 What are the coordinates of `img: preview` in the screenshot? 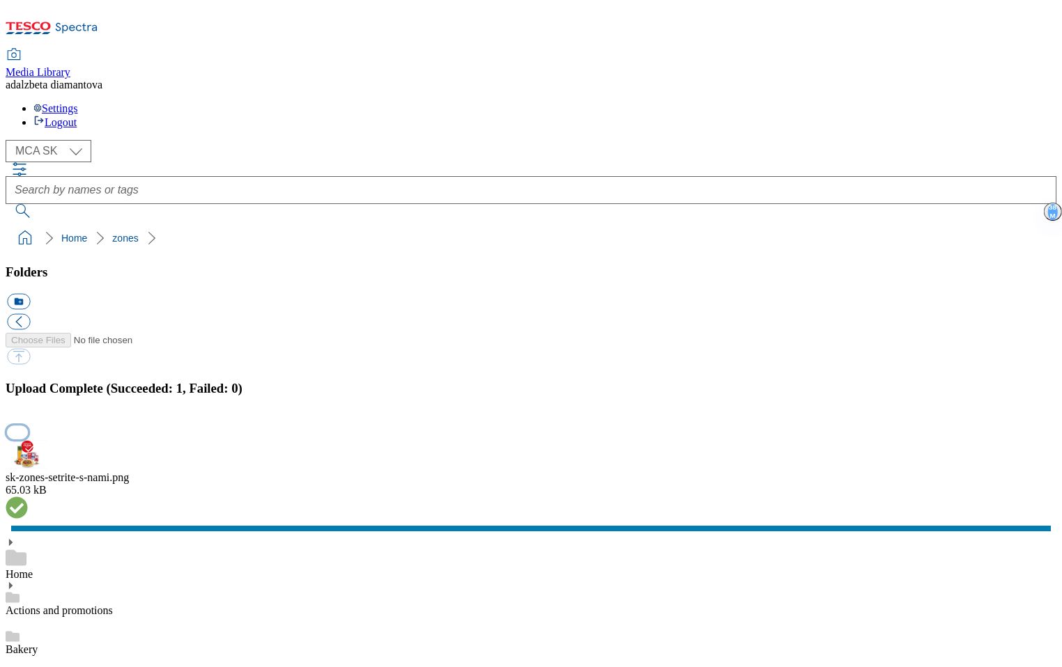 It's located at (26, 454).